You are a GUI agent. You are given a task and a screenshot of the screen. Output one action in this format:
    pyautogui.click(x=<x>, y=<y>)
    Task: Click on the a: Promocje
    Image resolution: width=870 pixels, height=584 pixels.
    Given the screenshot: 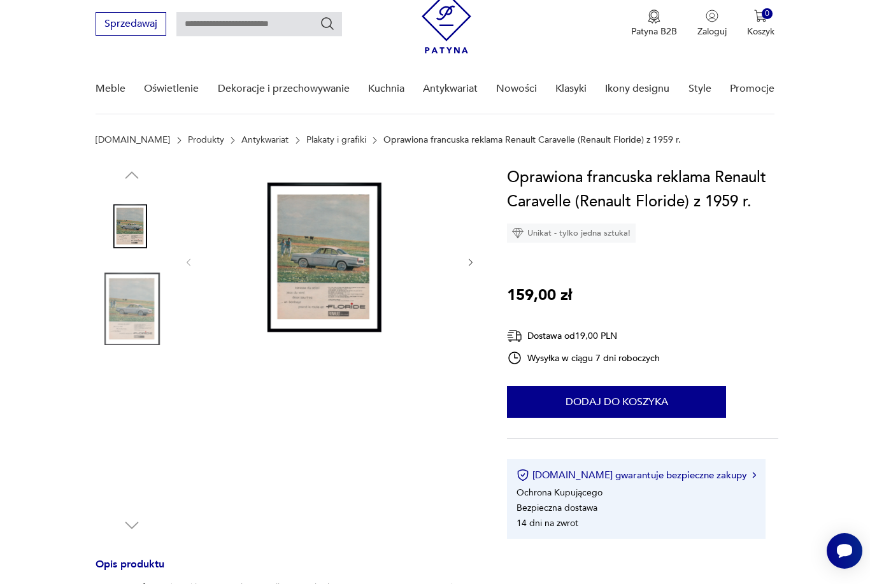 What is the action you would take?
    pyautogui.click(x=752, y=89)
    